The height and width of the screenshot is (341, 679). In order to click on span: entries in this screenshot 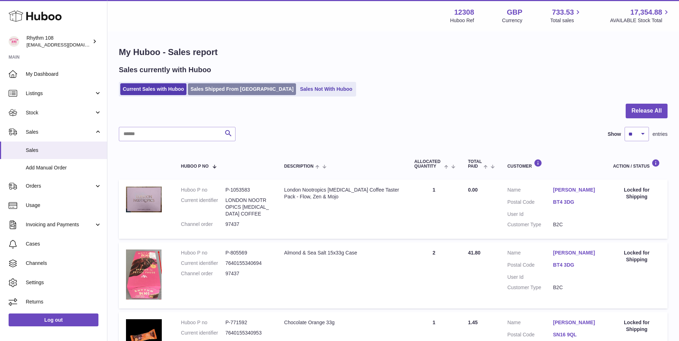, I will do `click(660, 134)`.